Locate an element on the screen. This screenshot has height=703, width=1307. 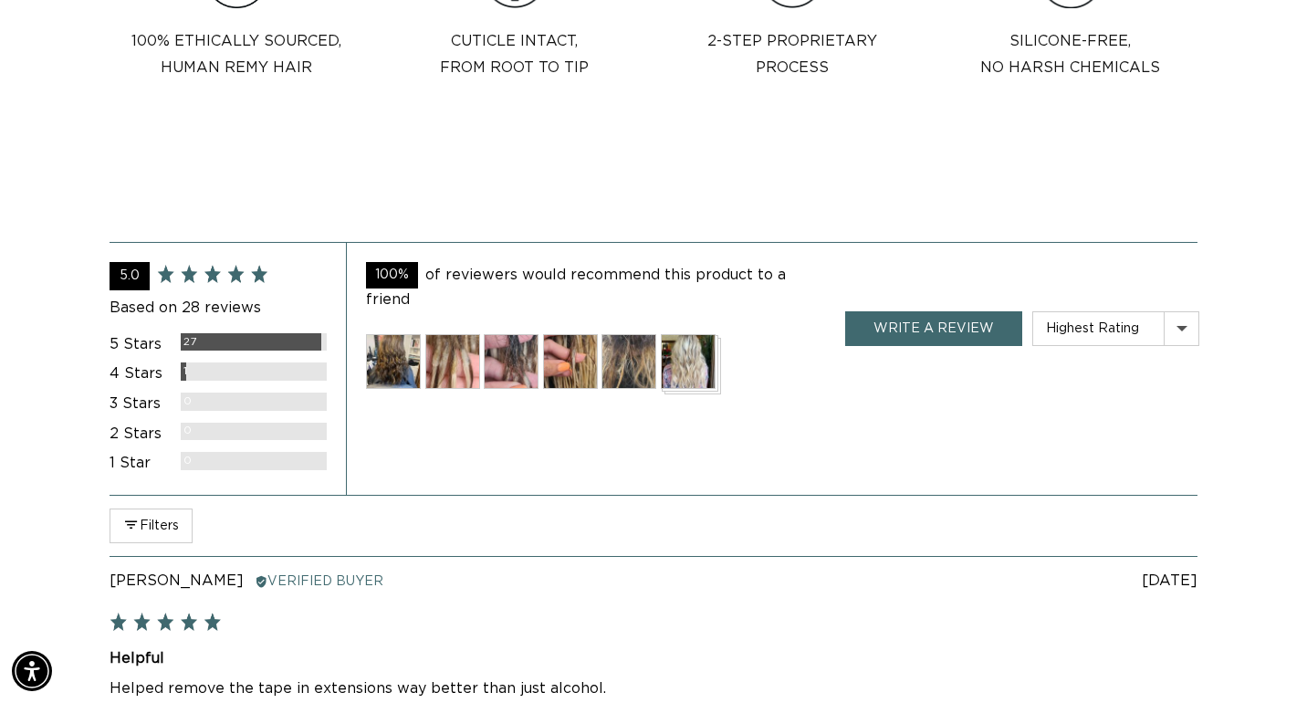
a: Write a Review is located at coordinates (933, 328).